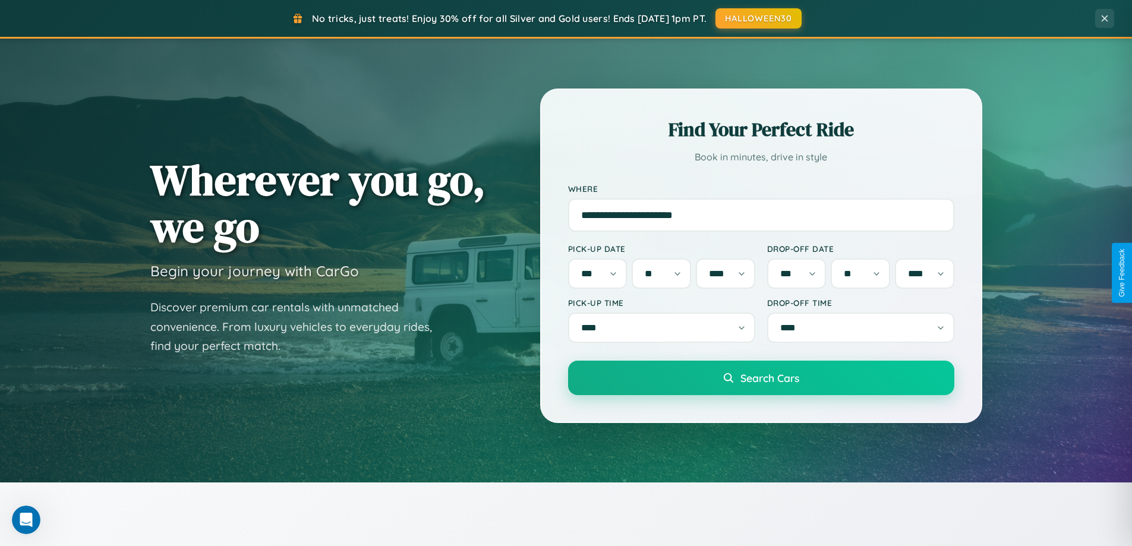 Image resolution: width=1132 pixels, height=546 pixels. Describe the element at coordinates (661, 248) in the screenshot. I see `label: Pick-up Date` at that location.